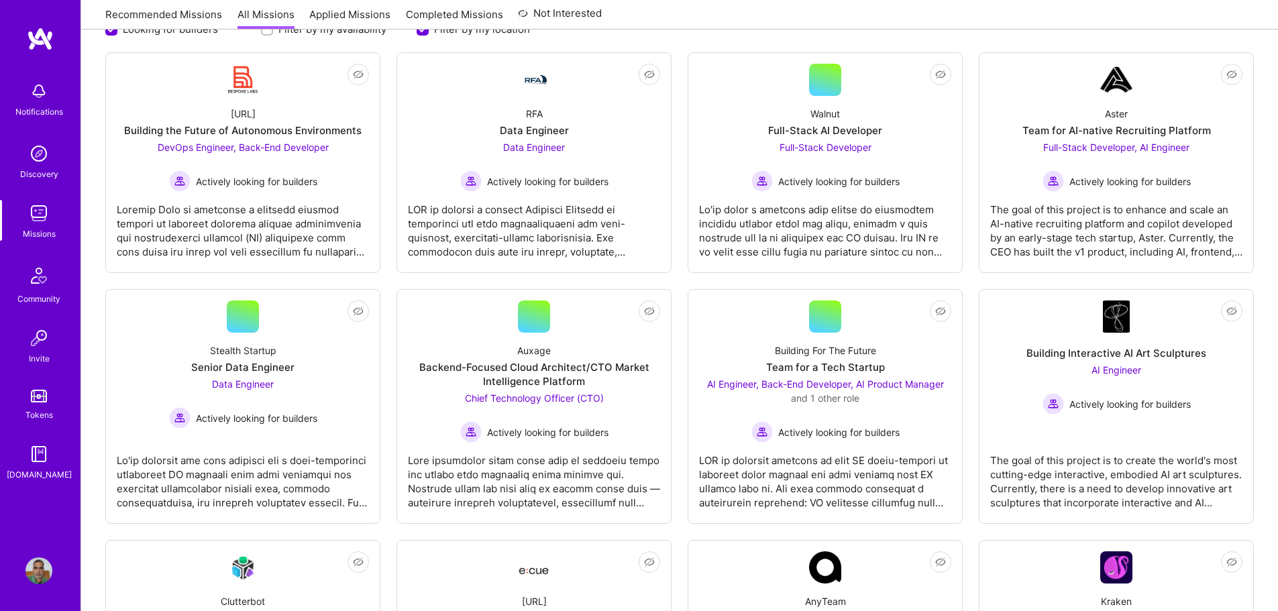 Image resolution: width=1278 pixels, height=611 pixels. What do you see at coordinates (243, 406) in the screenshot?
I see `a: Stealth StartupSenior Data EngineerData Engineer Actively looking for buildersActively looking fo...` at bounding box center [243, 406].